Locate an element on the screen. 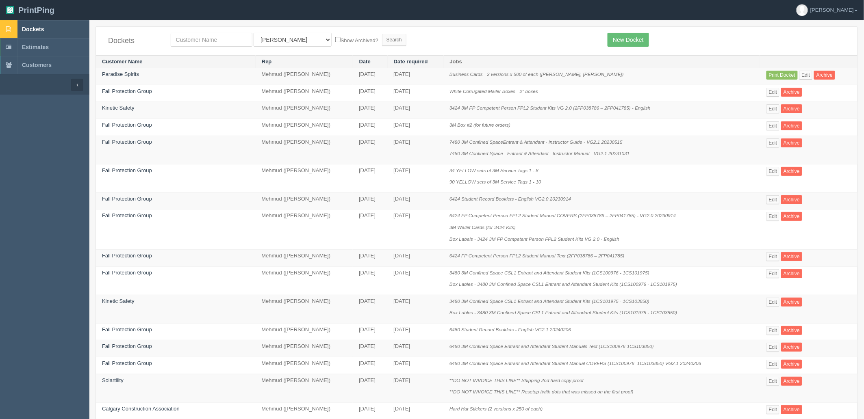 The image size is (864, 419). i: White Corrugated Mailer Boxes - 2" boxes is located at coordinates (494, 91).